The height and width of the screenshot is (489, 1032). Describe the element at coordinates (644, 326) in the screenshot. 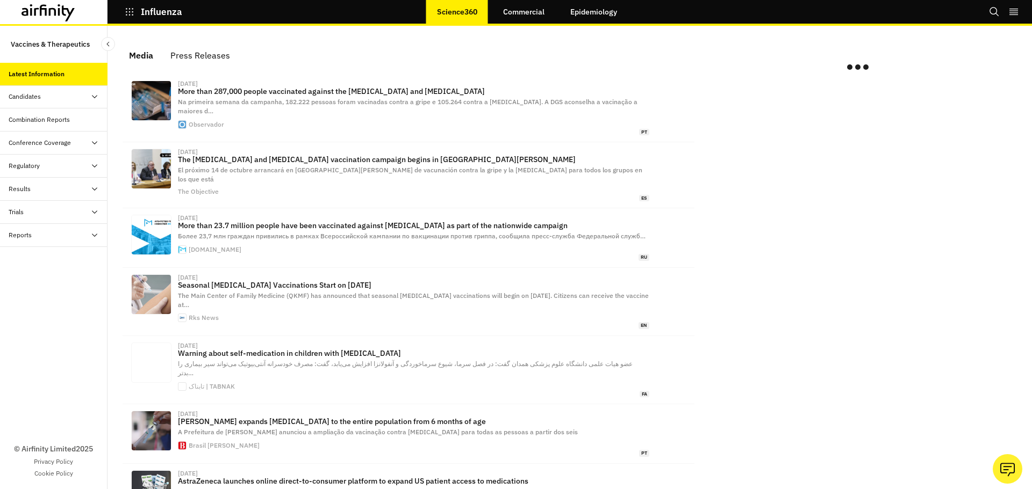

I see `span: en` at that location.